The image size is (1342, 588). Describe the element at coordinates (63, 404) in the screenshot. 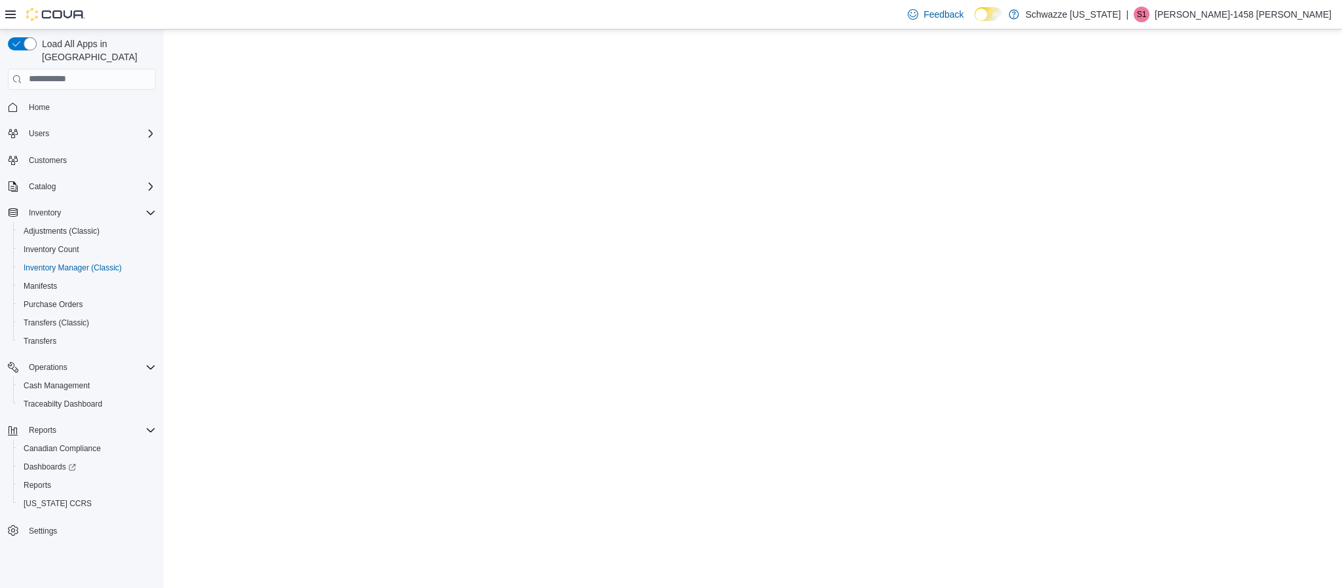

I see `a: Traceabilty Dashboard` at that location.